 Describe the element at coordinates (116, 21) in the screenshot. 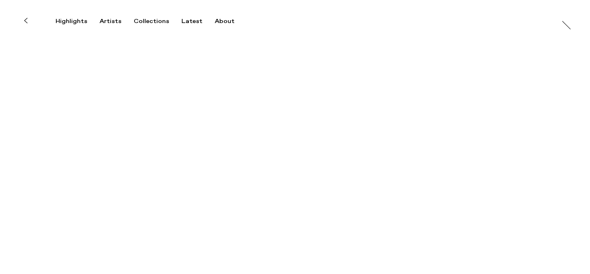

I see `button: Artists` at that location.